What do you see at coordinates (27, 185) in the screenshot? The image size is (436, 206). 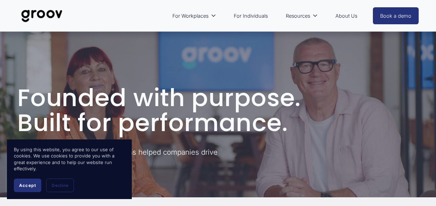 I see `span: Accept` at bounding box center [27, 185].